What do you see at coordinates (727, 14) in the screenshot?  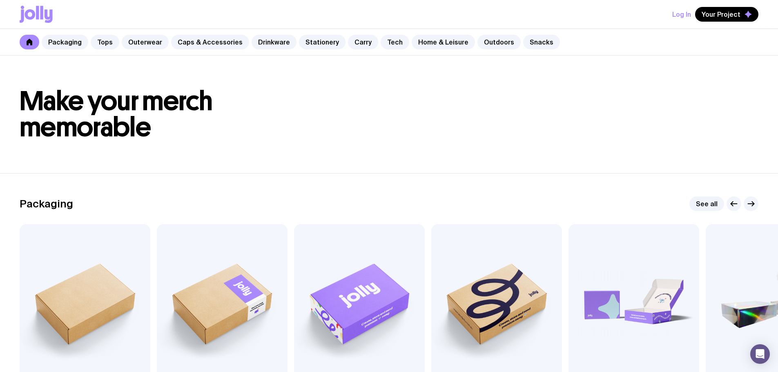 I see `button: Your Project` at bounding box center [727, 14].